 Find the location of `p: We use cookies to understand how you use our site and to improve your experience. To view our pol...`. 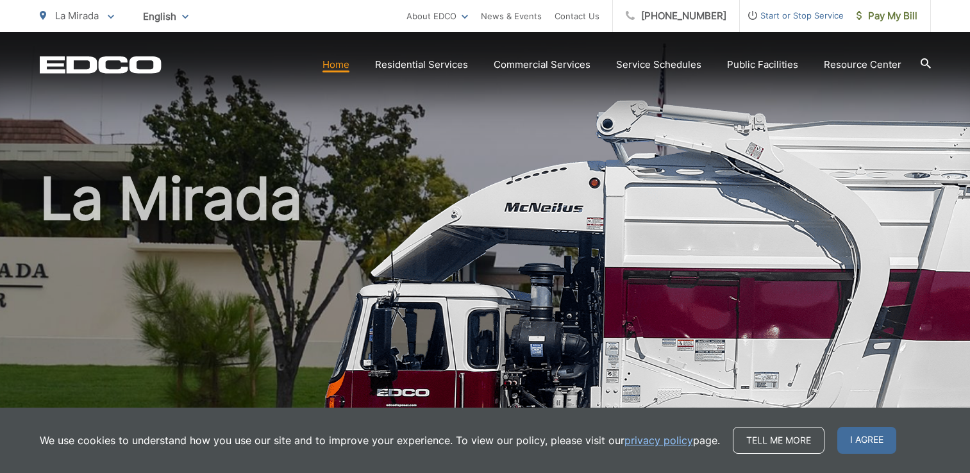

p: We use cookies to understand how you use our site and to improve your experience. To view our pol... is located at coordinates (379, 440).